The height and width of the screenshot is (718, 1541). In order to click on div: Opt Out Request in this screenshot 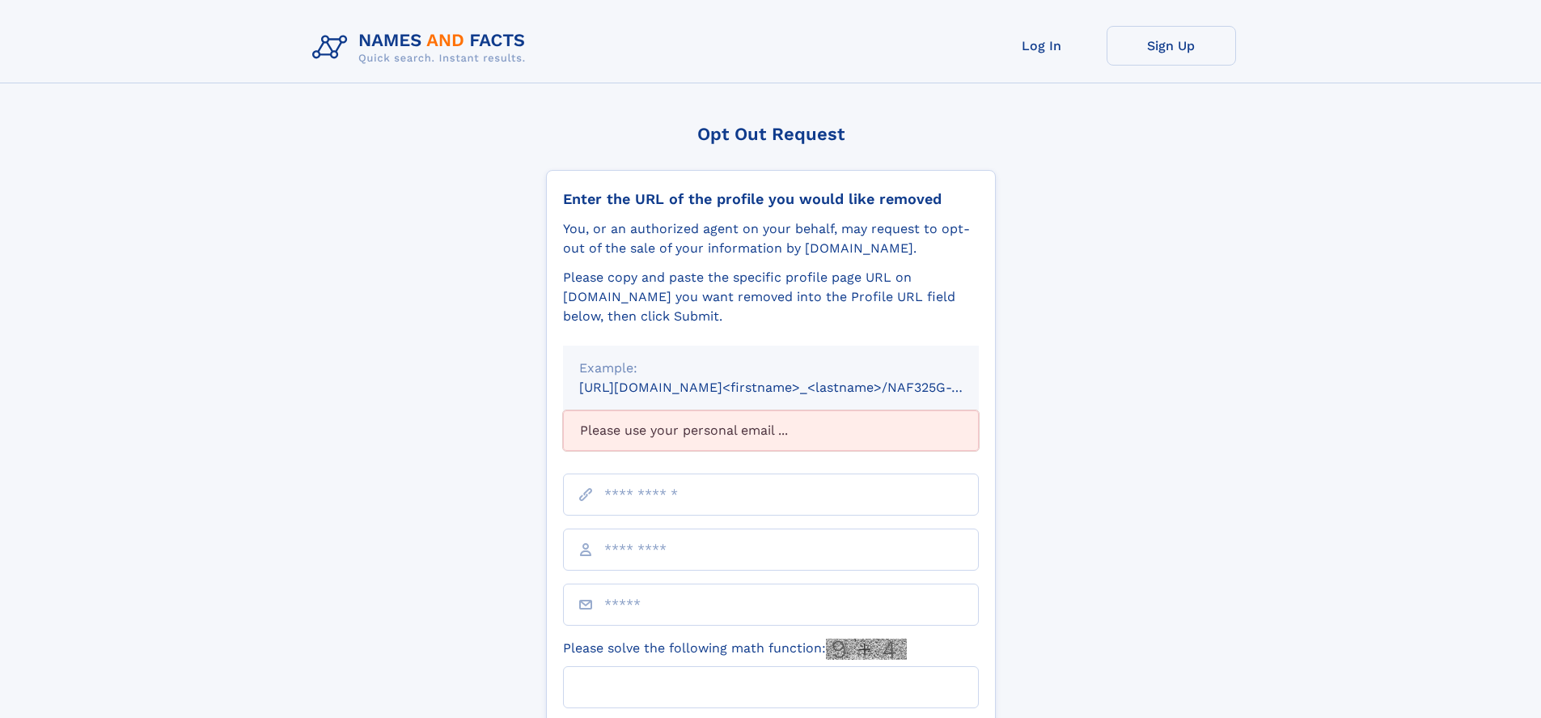, I will do `click(771, 133)`.